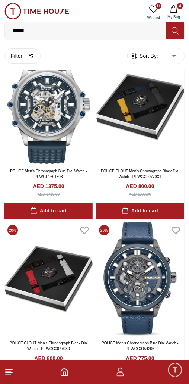 The height and width of the screenshot is (384, 189). I want to click on img: POLICE CLOUT Men's Chronograph Black Dial Watch - PEWGC00770X1, so click(140, 107).